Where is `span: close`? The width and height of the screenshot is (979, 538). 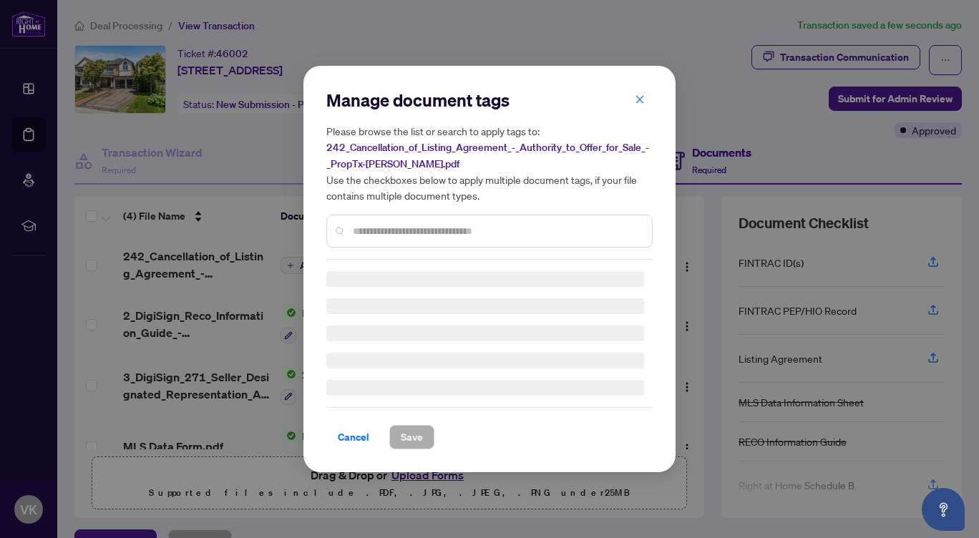 span: close is located at coordinates (640, 100).